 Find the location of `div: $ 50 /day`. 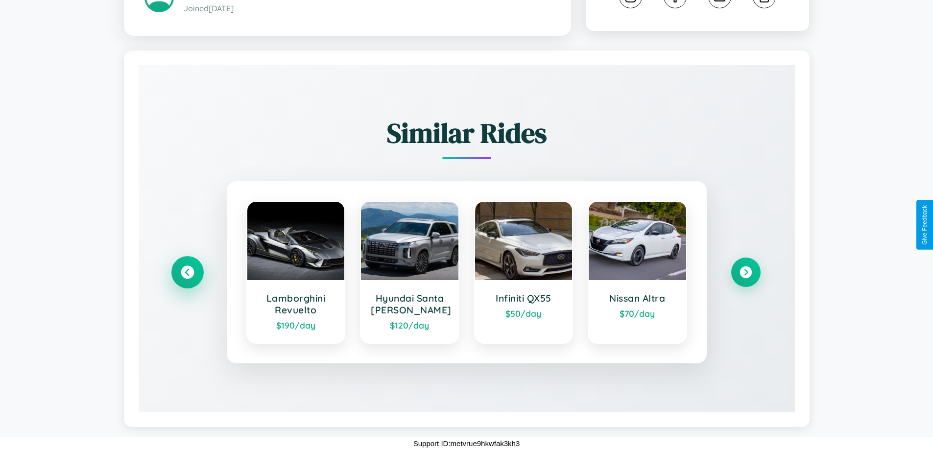

div: $ 50 /day is located at coordinates (523, 313).